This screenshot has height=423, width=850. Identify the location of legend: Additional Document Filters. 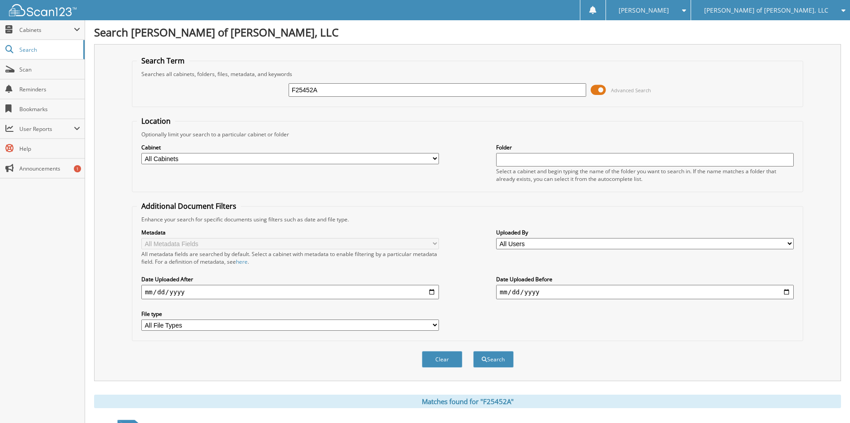
(189, 206).